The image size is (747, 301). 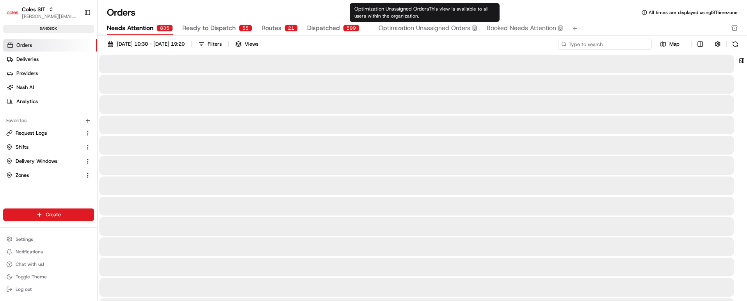 I want to click on span: Providers, so click(x=27, y=73).